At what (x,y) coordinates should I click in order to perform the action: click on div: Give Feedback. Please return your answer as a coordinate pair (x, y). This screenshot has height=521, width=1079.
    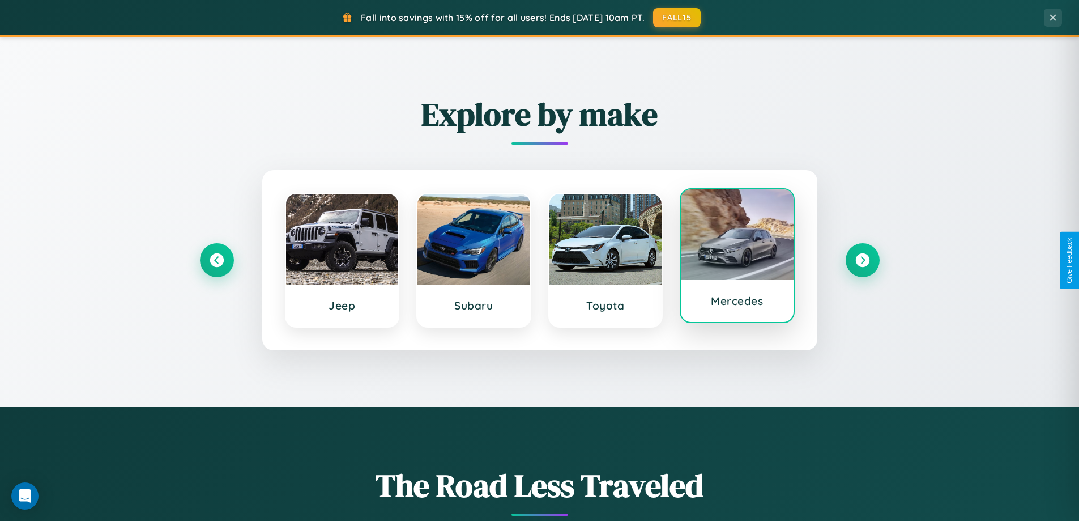
    Looking at the image, I should click on (1070, 260).